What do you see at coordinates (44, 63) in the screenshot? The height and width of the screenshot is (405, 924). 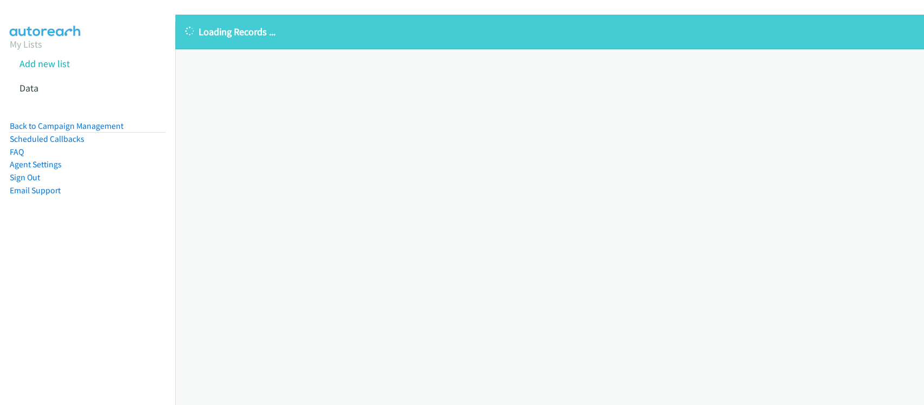 I see `a: Add new list` at bounding box center [44, 63].